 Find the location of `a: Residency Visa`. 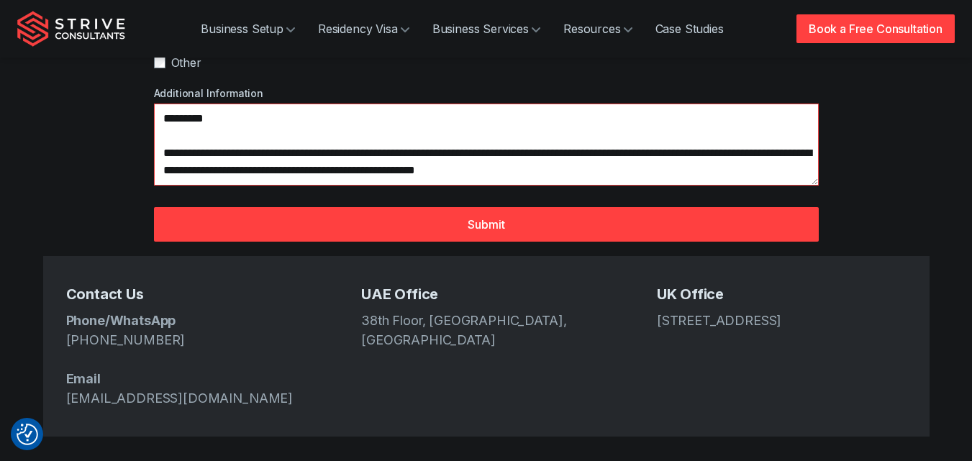

a: Residency Visa is located at coordinates (363, 29).